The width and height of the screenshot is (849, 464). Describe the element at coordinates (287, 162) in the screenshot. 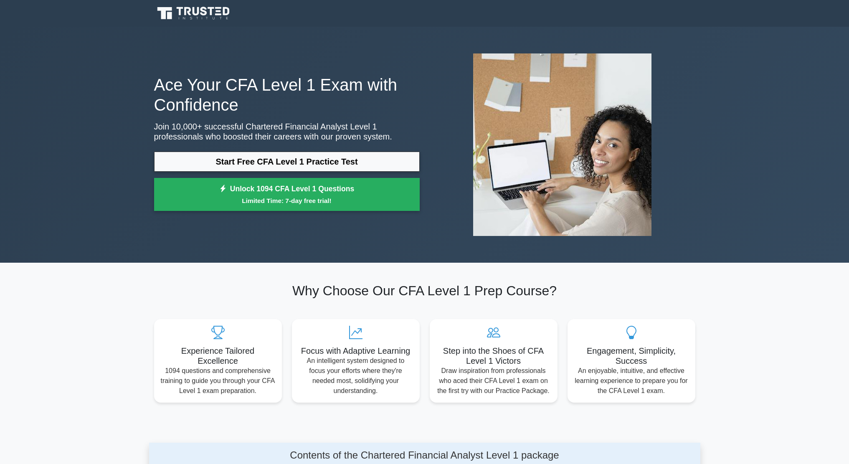

I see `a: Start Free CFA Level 1 Practice Test` at that location.